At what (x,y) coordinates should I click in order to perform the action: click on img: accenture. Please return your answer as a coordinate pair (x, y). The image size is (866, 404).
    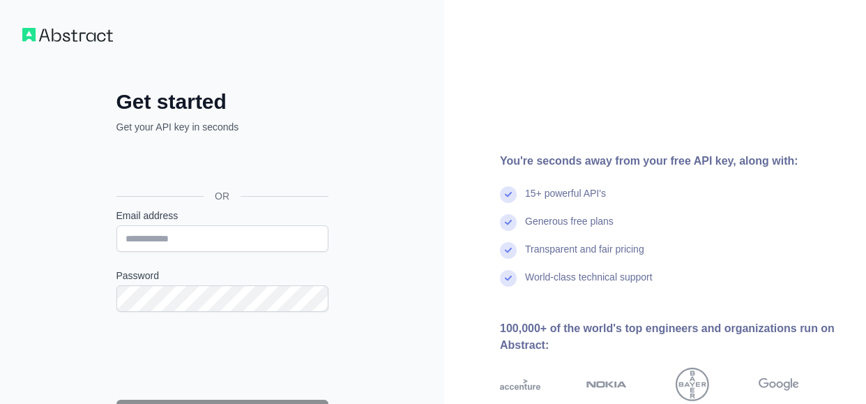
    Looking at the image, I should click on (520, 384).